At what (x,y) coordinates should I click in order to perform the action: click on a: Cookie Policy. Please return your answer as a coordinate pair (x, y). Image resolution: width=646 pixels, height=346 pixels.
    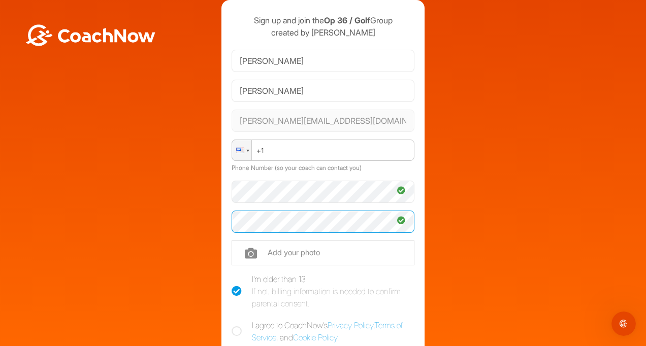
    Looking at the image, I should click on (315, 337).